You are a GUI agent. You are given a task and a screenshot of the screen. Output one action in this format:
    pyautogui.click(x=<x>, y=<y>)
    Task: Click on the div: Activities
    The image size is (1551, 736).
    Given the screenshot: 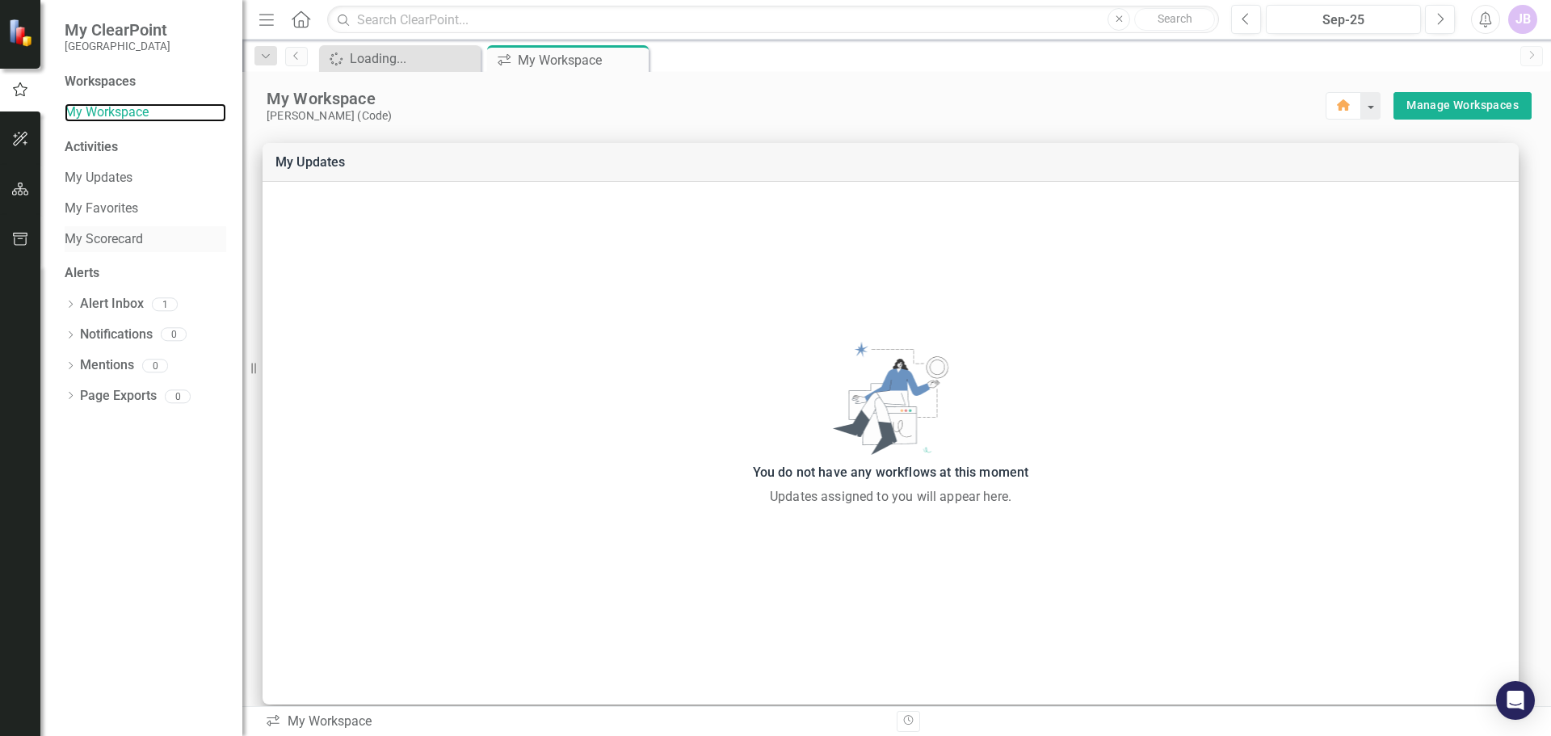 What is the action you would take?
    pyautogui.click(x=145, y=147)
    